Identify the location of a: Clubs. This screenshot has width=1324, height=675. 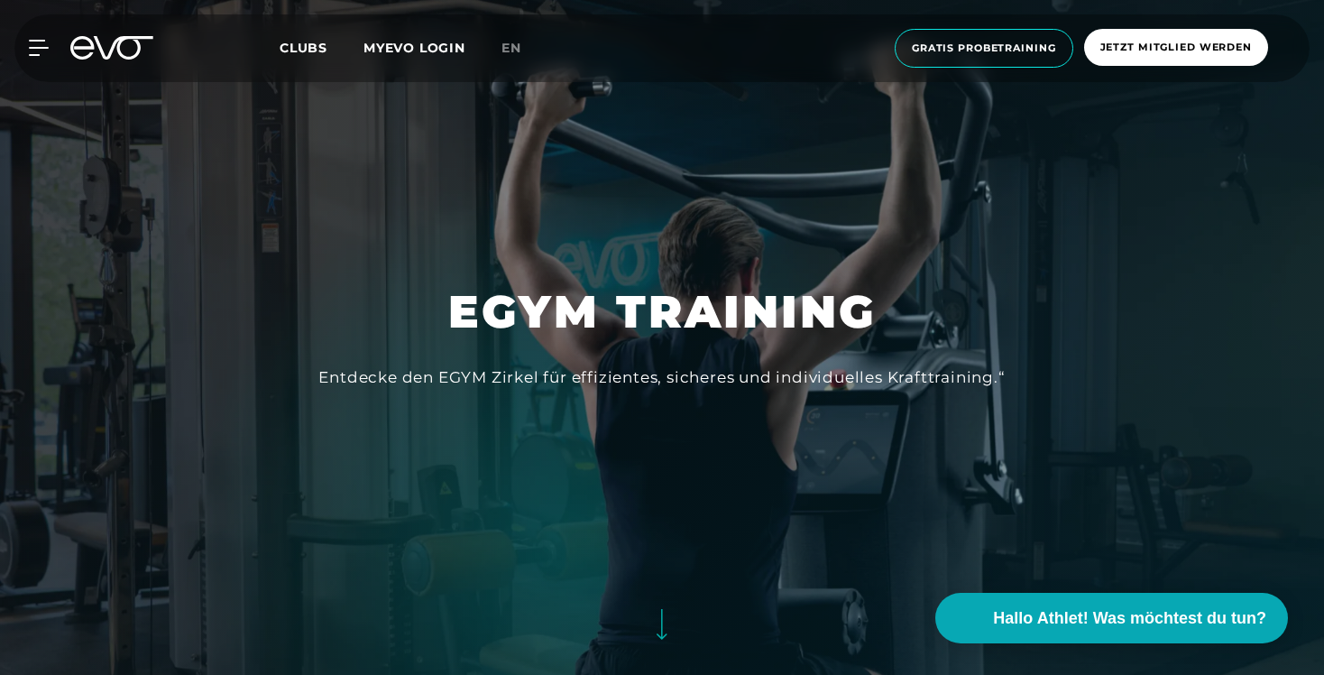
(321, 47).